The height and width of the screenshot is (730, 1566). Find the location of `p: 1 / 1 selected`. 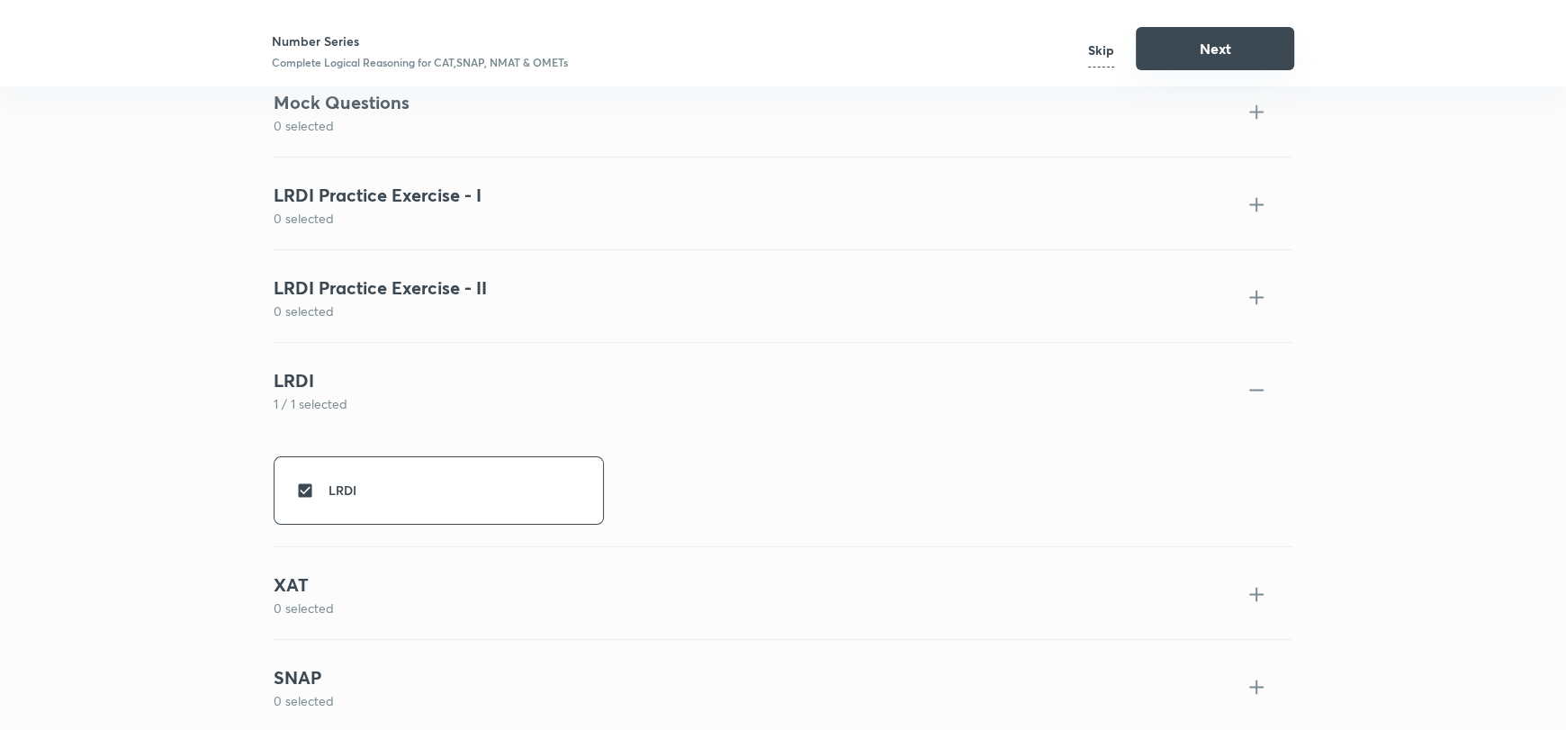

p: 1 / 1 selected is located at coordinates (753, 403).